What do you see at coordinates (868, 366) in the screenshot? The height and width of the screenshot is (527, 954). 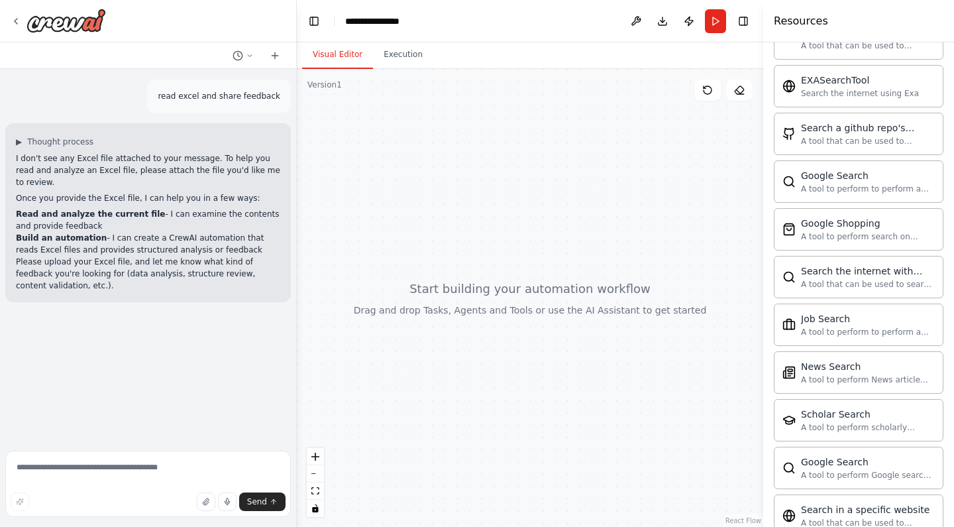 I see `div: News Search` at bounding box center [868, 366].